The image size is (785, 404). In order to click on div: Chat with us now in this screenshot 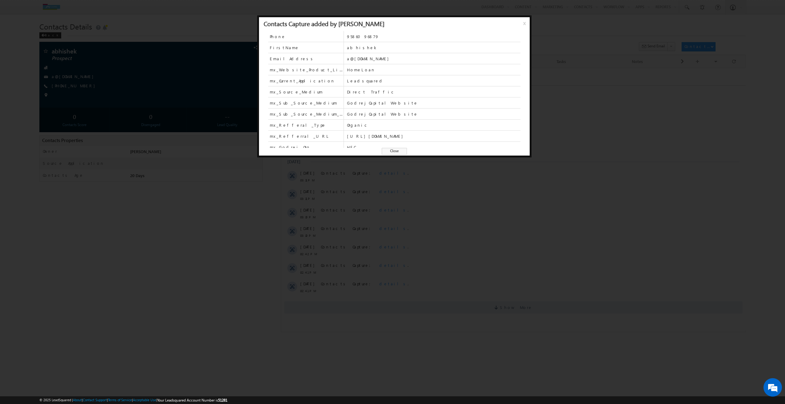, I will do `click(68, 36)`.